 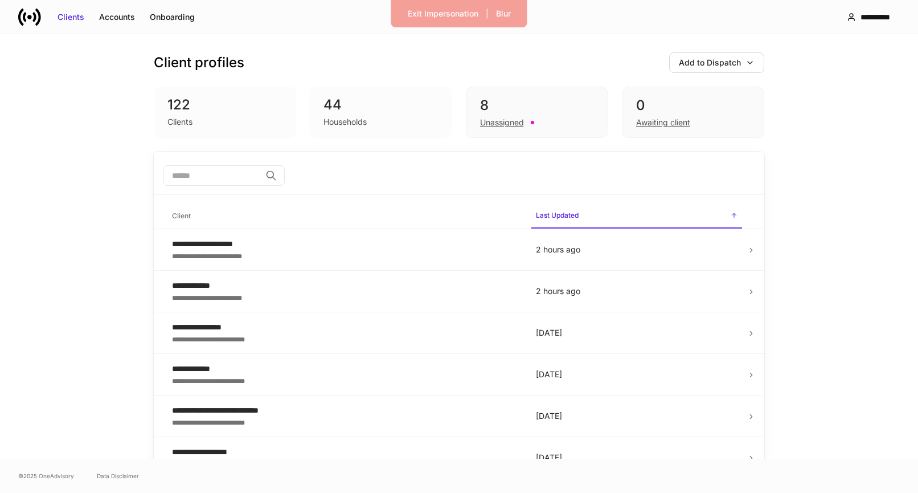 I want to click on div: Unassigned, so click(x=502, y=122).